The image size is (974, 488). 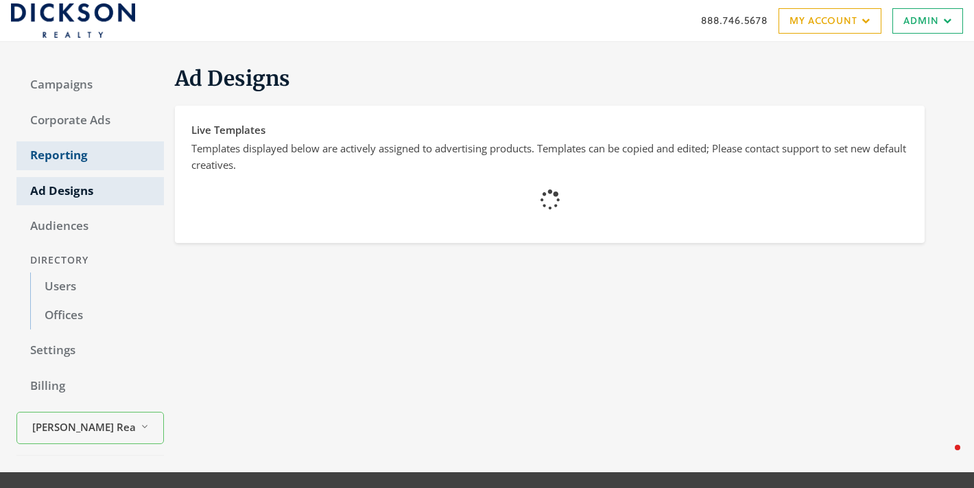 I want to click on a: Corporate Ads, so click(x=90, y=121).